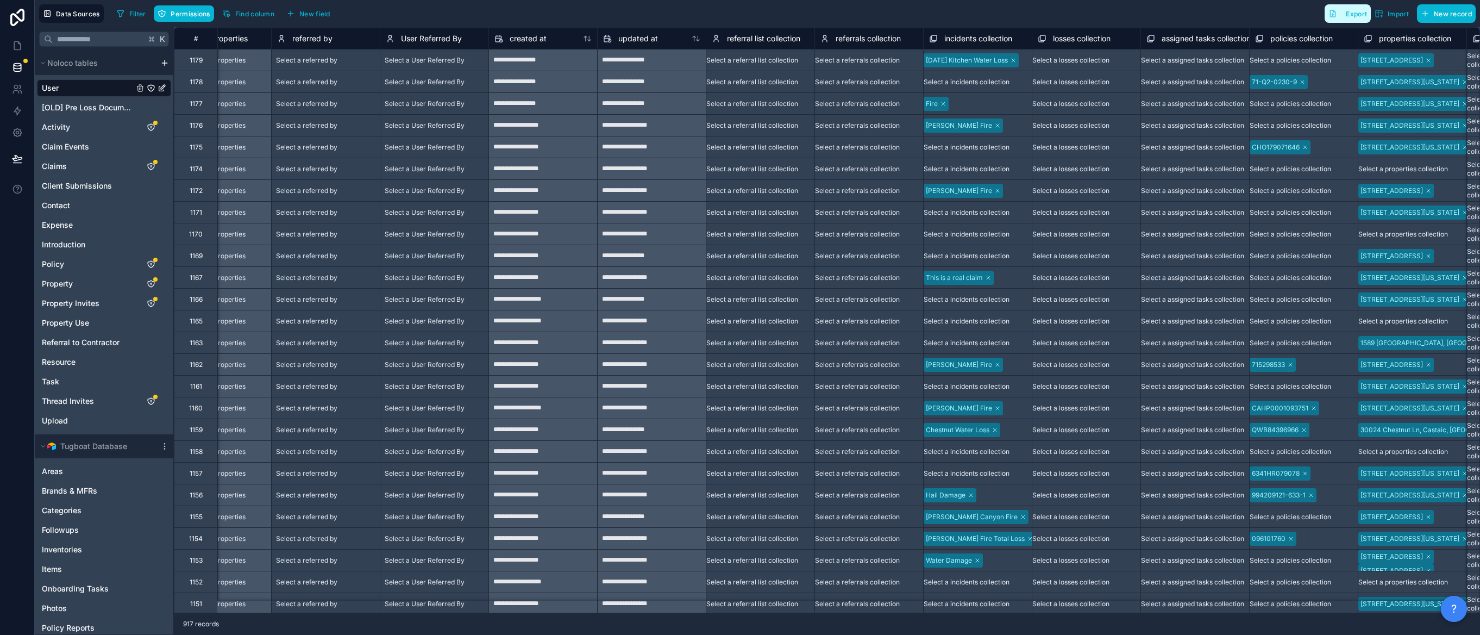  I want to click on button: Filter, so click(131, 14).